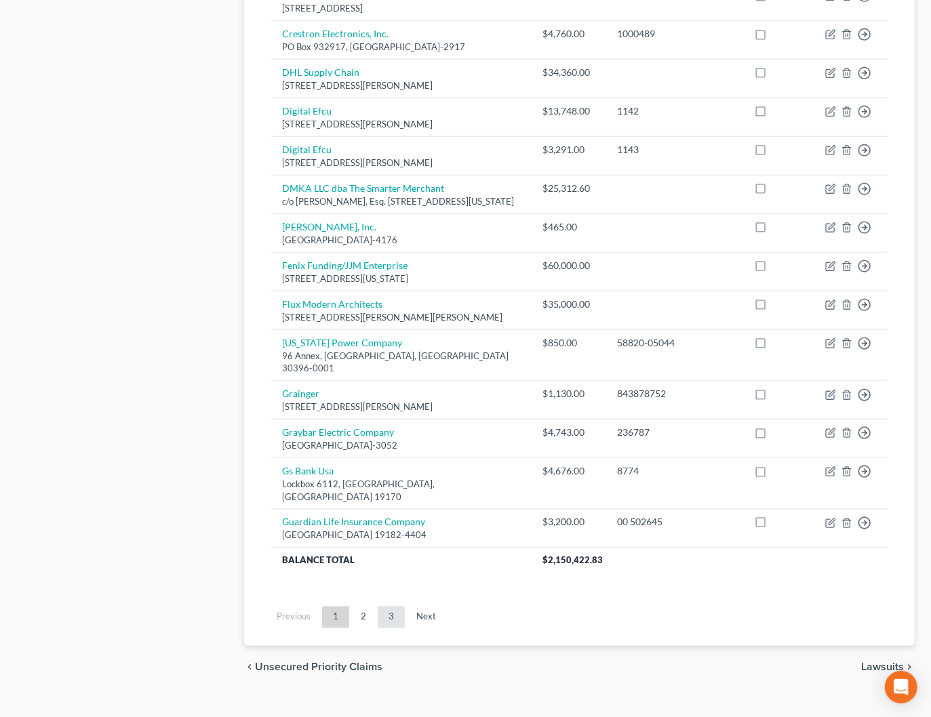 Image resolution: width=931 pixels, height=717 pixels. What do you see at coordinates (887, 668) in the screenshot?
I see `button: Lawsuits chevron_right` at bounding box center [887, 668].